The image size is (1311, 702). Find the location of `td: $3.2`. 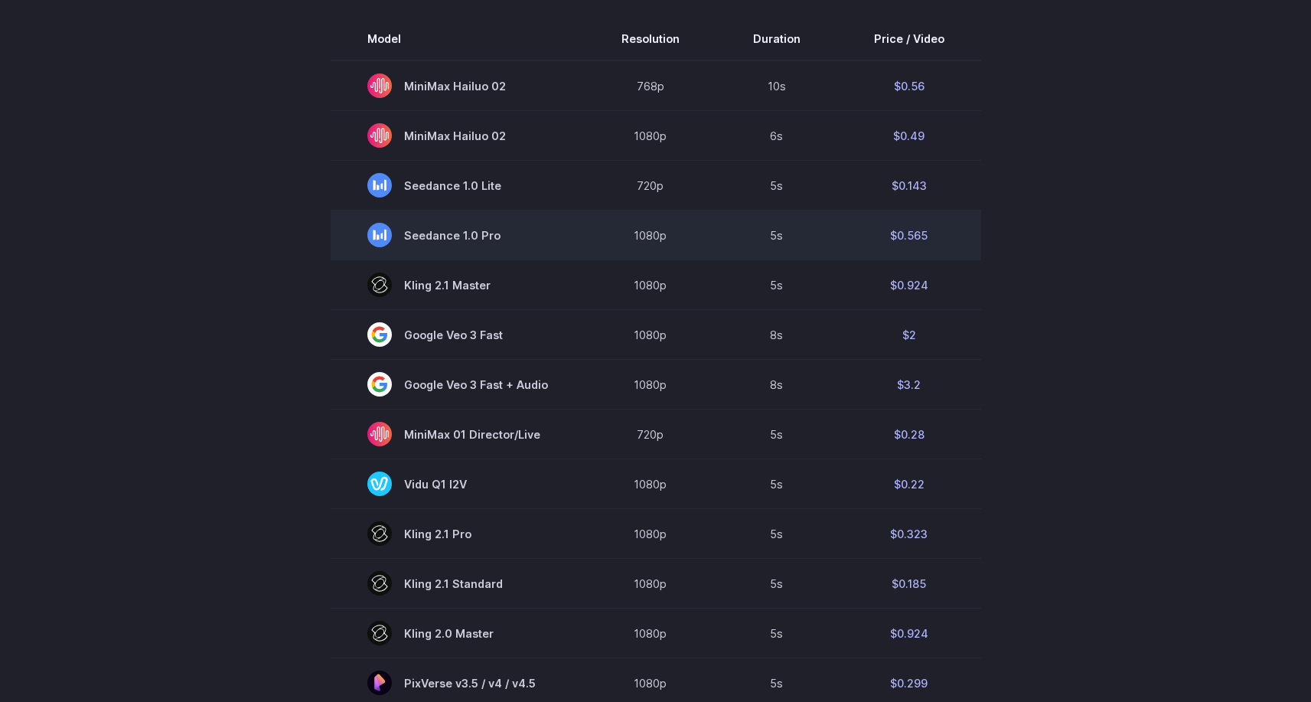

td: $3.2 is located at coordinates (909, 384).